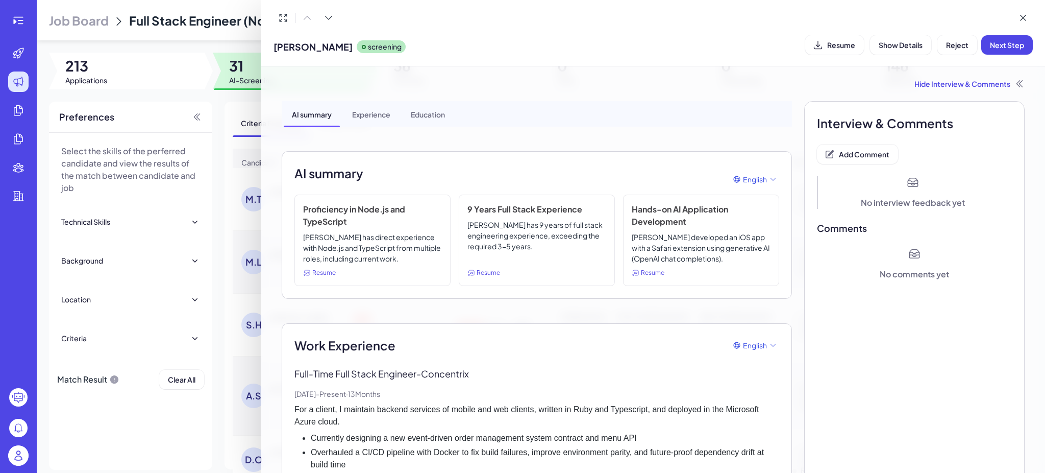  What do you see at coordinates (701, 215) in the screenshot?
I see `h3: Hands-on AI Application Development` at bounding box center [701, 215].